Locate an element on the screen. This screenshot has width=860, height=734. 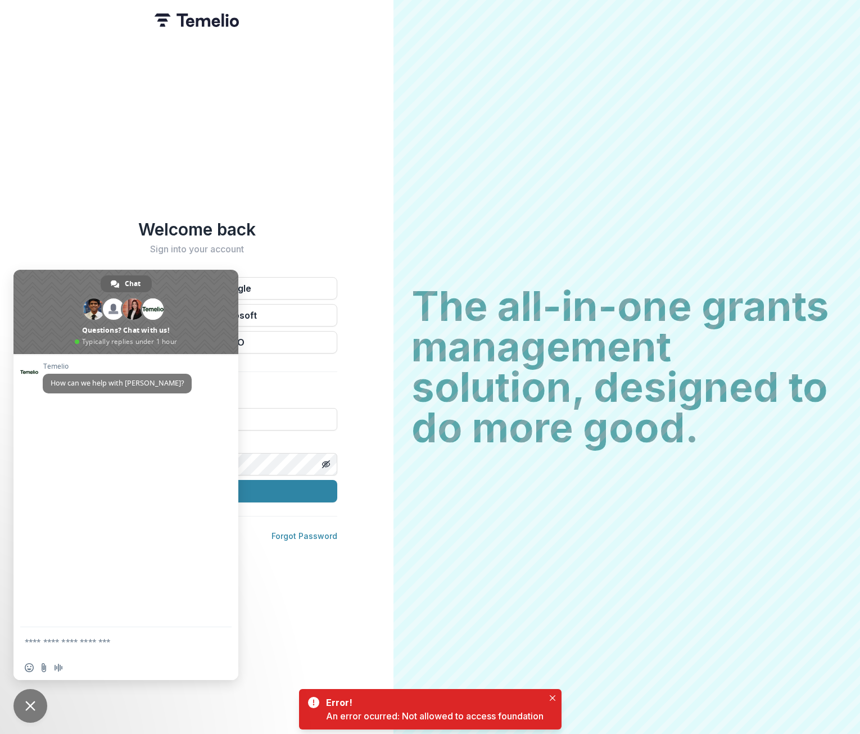
img: Temelio is located at coordinates (197, 20).